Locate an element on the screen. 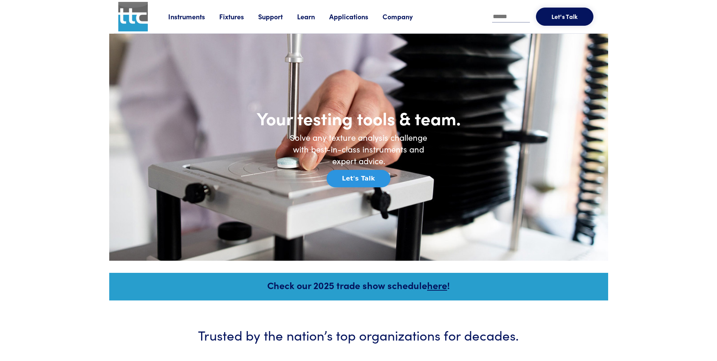 Image resolution: width=717 pixels, height=361 pixels. h3: Trusted by the nation’s top organizations for decades. is located at coordinates (359, 334).